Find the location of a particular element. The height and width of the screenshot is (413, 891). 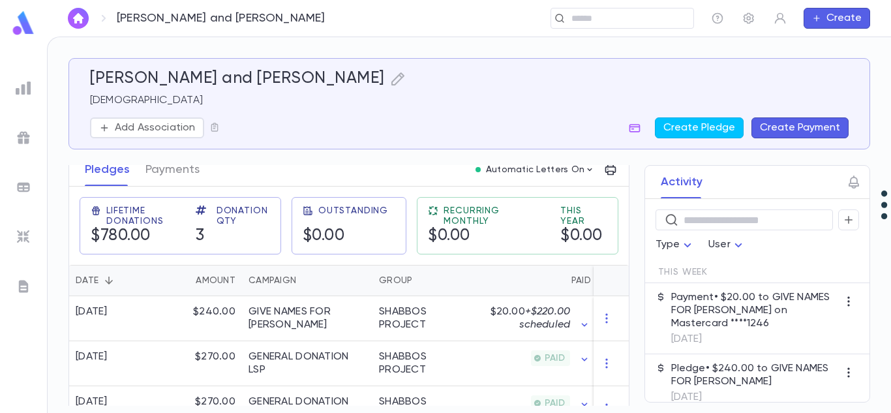

div: GENERAL DONATION LSP is located at coordinates (307, 363).